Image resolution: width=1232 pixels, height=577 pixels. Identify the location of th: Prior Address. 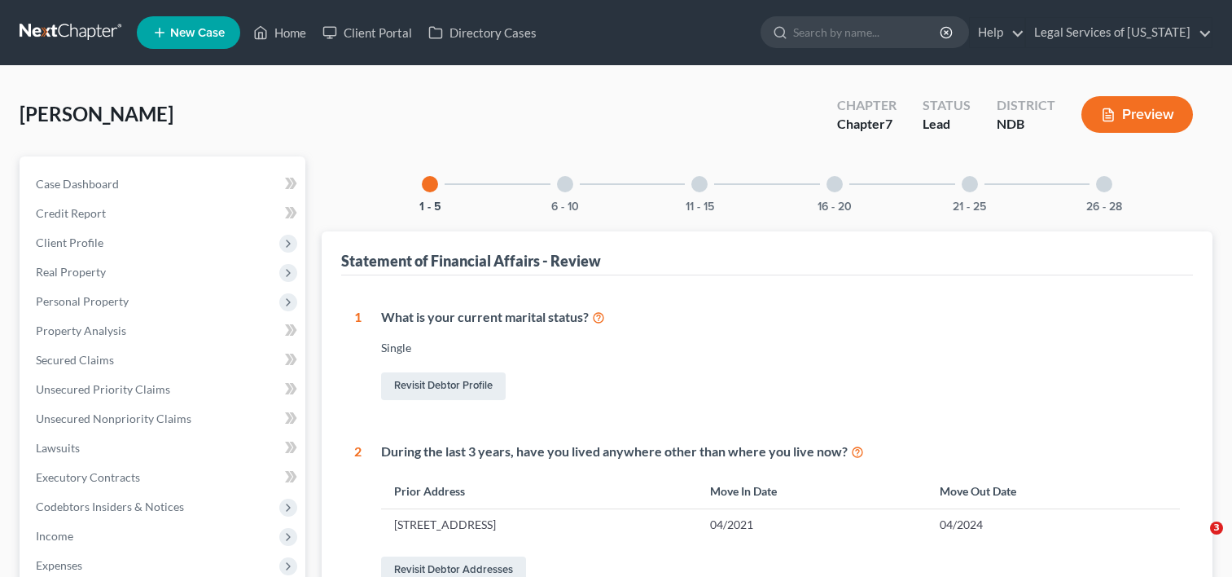
(539, 490).